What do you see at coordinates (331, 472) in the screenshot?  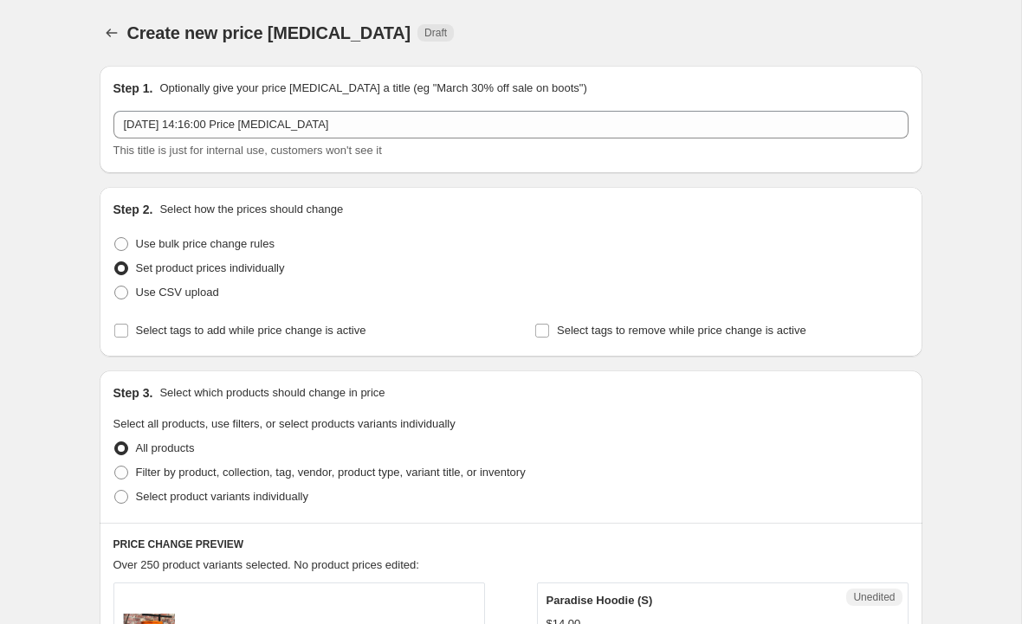 I see `span: Filter by product, collection, tag, vendor, product type, variant title, or inventory` at bounding box center [331, 472].